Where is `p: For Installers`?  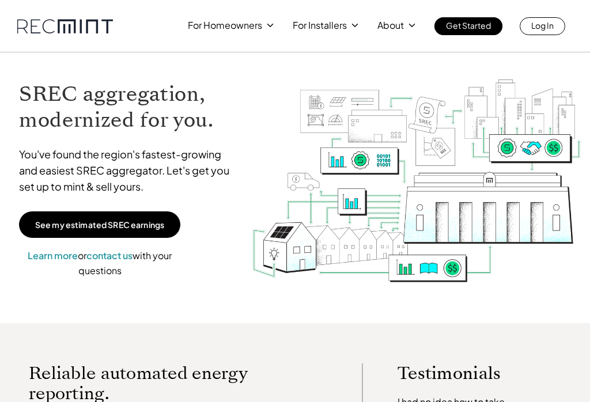 p: For Installers is located at coordinates (320, 25).